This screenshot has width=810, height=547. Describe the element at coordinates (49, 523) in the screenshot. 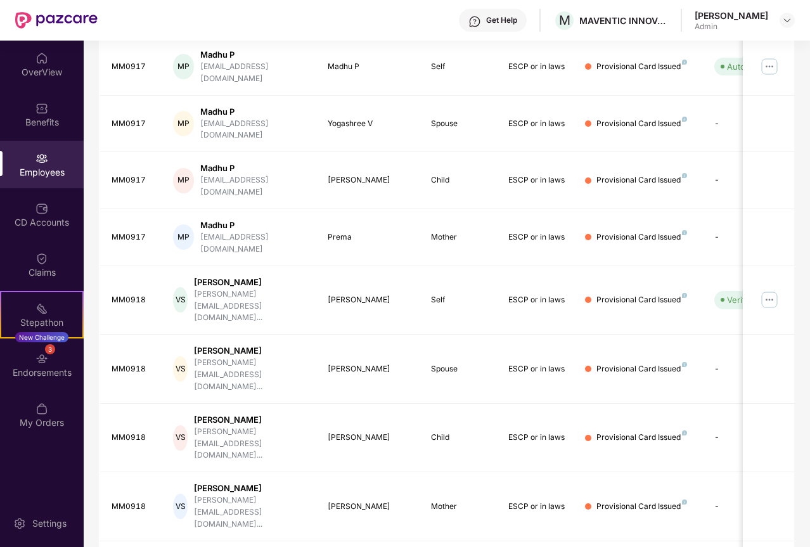

I see `div: Settings` at that location.